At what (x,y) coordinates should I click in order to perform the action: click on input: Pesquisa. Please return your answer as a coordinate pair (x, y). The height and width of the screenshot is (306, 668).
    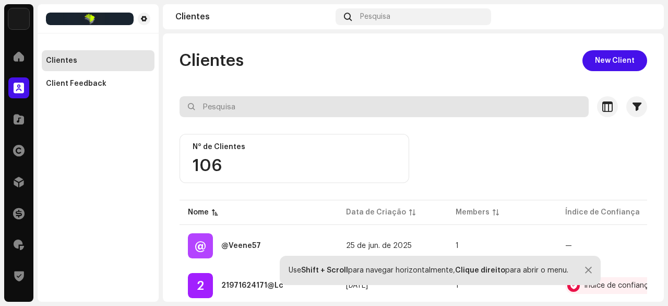
    Looking at the image, I should click on (384, 107).